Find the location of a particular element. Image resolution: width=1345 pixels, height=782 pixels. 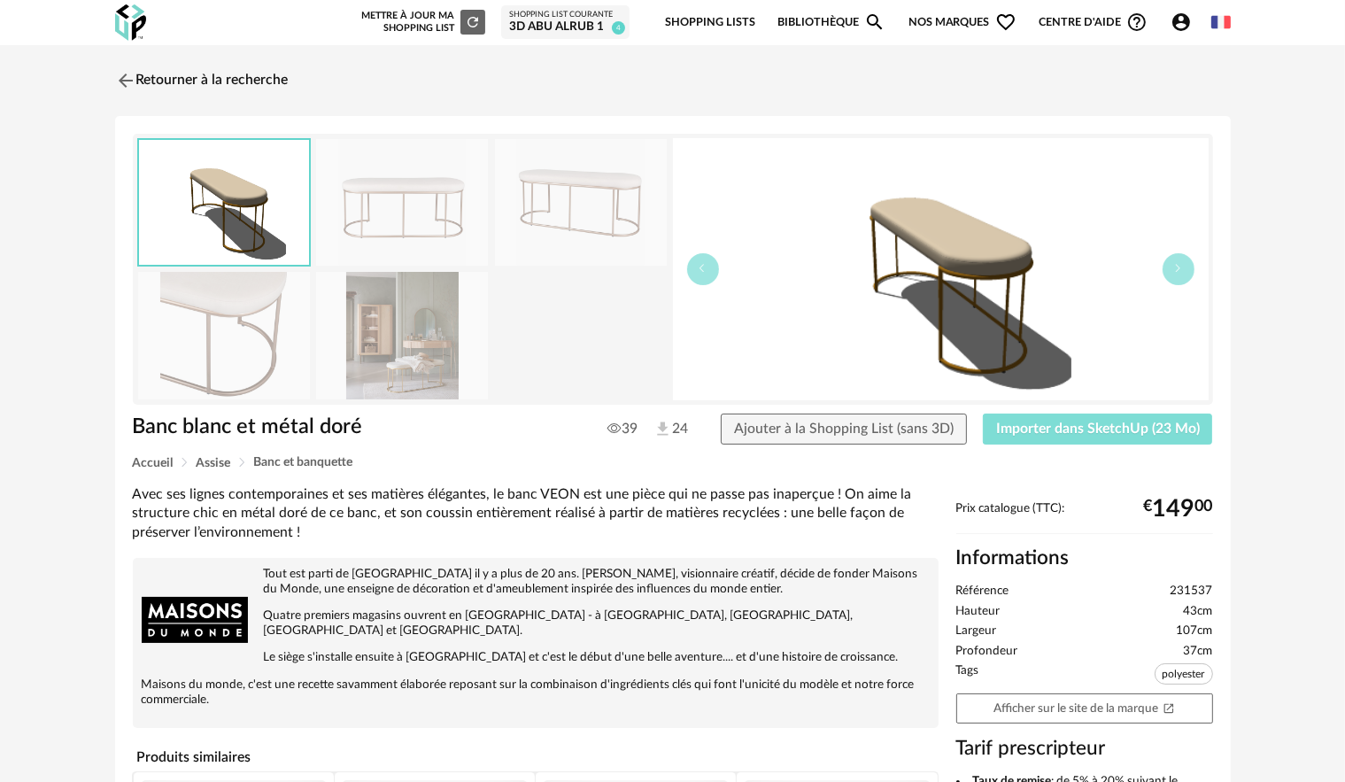

span: Largeur is located at coordinates (977, 631).